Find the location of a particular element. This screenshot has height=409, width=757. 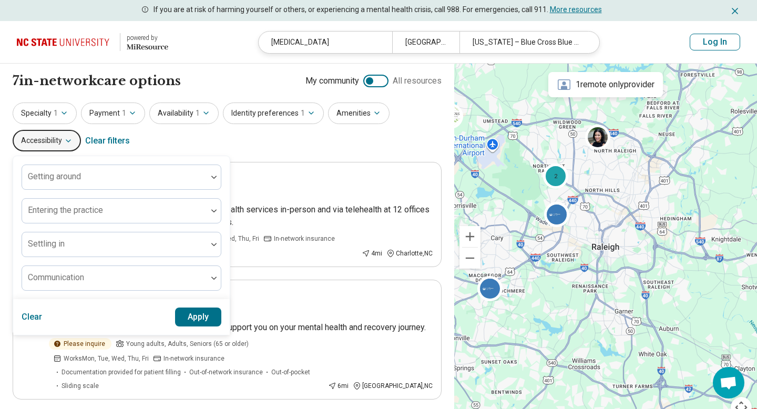

div: 2 is located at coordinates (556, 176).